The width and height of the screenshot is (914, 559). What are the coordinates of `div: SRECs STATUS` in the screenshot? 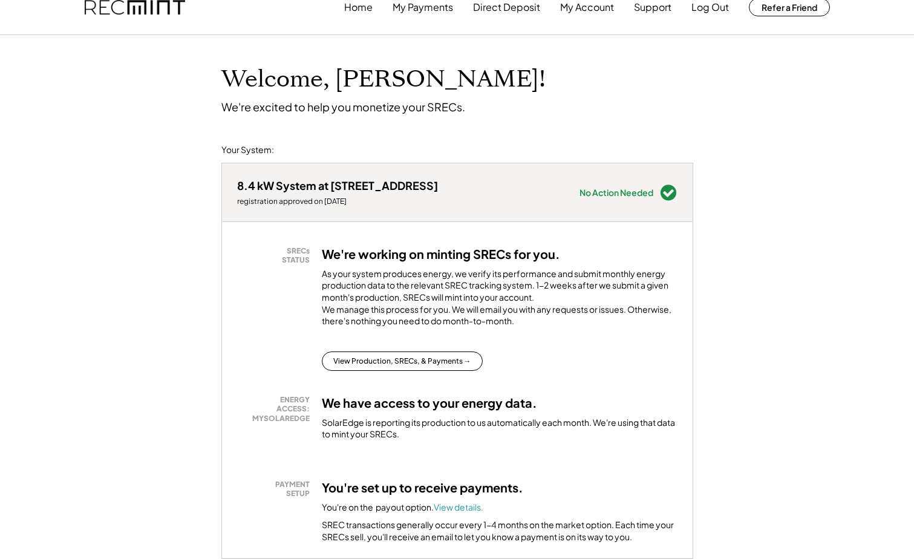 It's located at (276, 255).